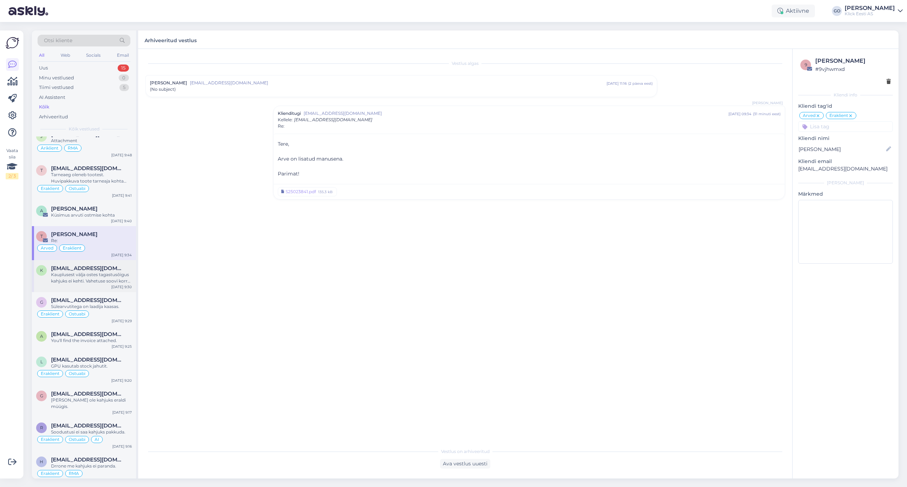 This screenshot has height=487, width=907. Describe the element at coordinates (41, 336) in the screenshot. I see `span: a` at that location.